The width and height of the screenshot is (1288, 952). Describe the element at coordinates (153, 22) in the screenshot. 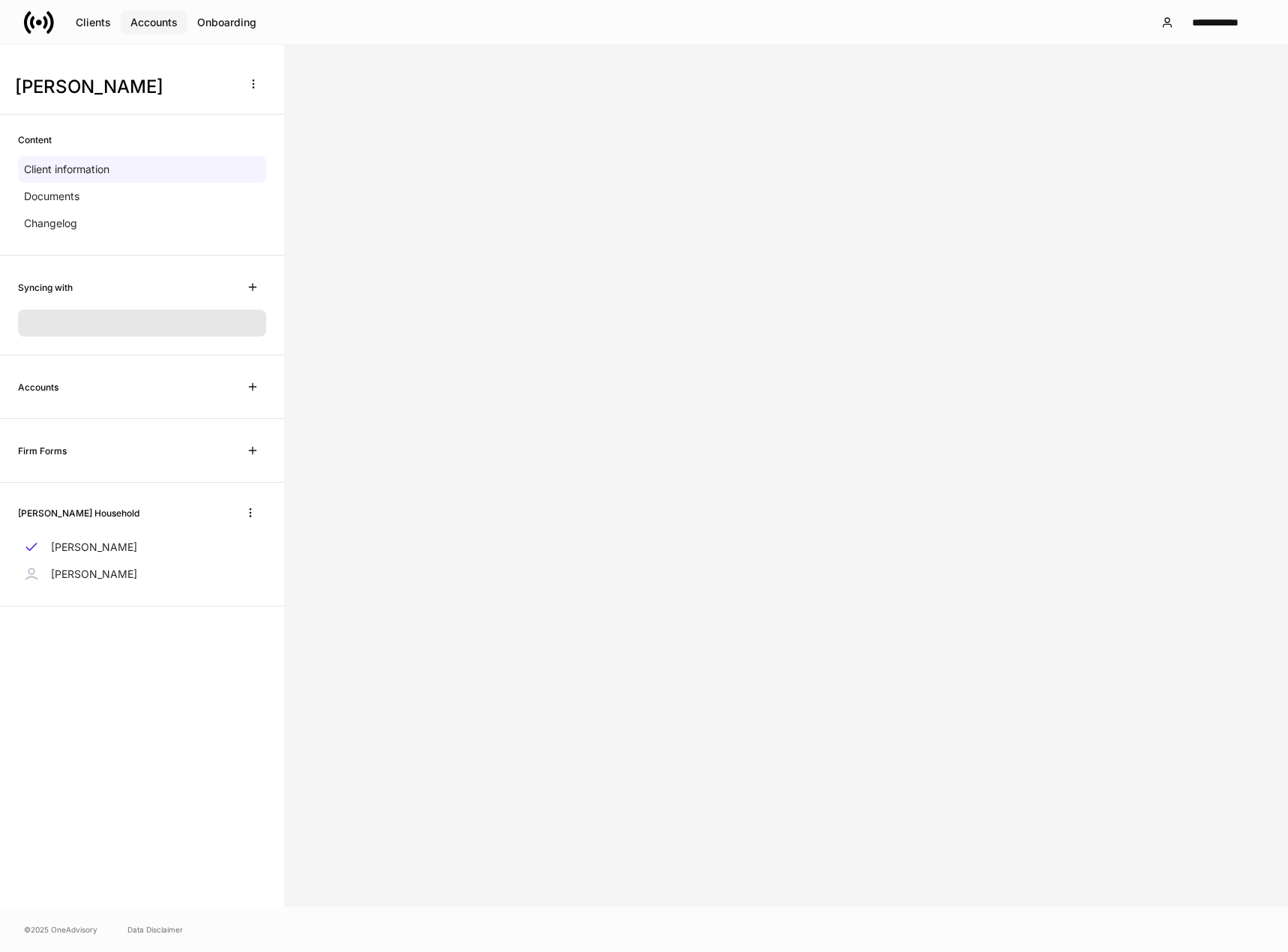

I see `button: Accounts` at that location.